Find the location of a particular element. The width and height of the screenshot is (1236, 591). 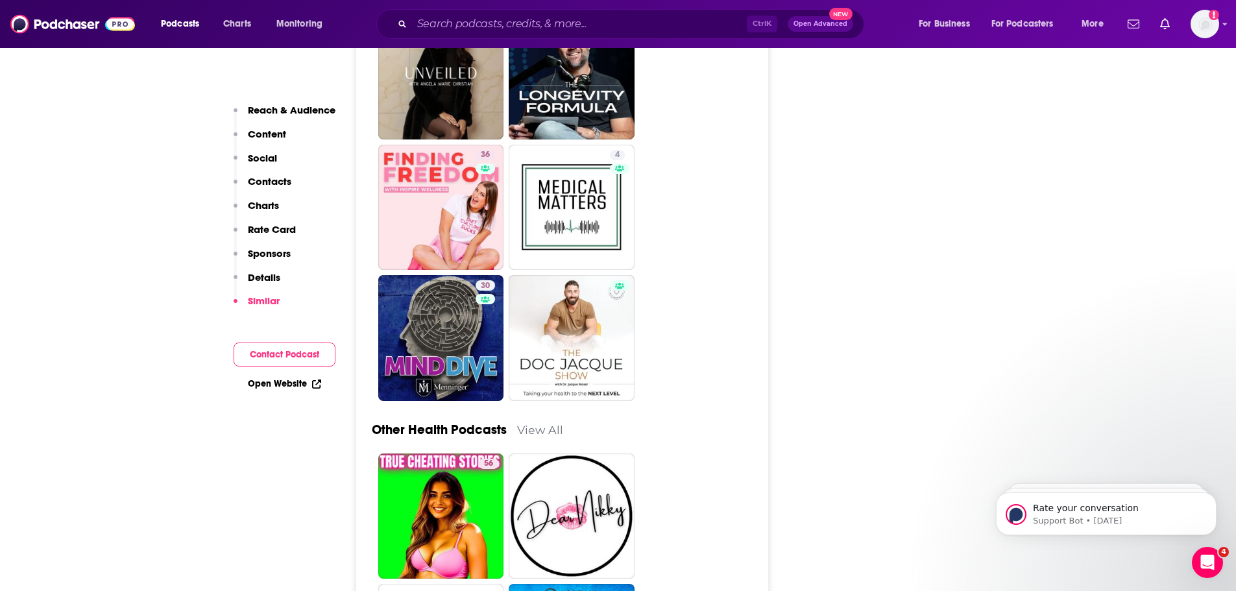

p: Message from Support Bot, sent 3w ago is located at coordinates (140, 56).